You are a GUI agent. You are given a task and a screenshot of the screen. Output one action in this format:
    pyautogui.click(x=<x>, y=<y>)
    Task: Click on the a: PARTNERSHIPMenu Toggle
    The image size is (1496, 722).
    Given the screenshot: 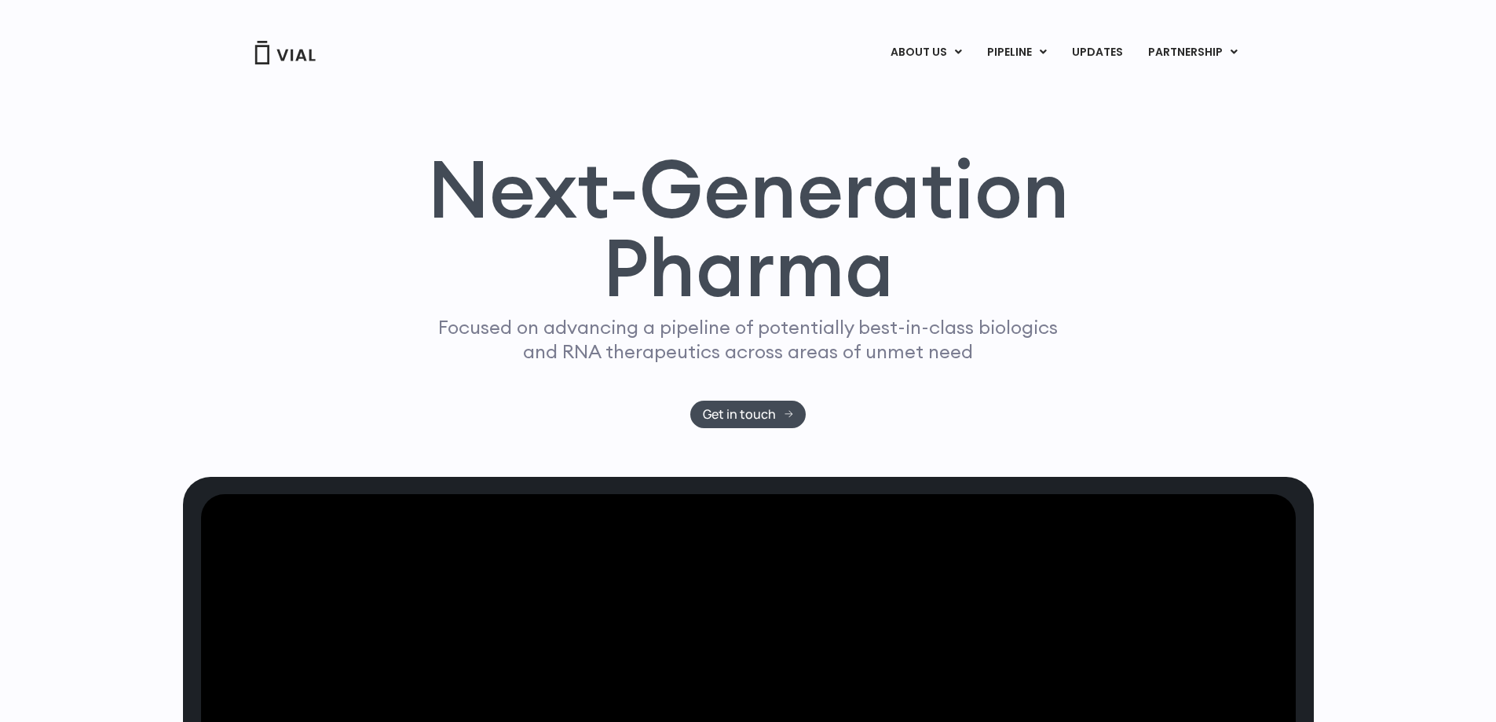 What is the action you would take?
    pyautogui.click(x=1193, y=53)
    